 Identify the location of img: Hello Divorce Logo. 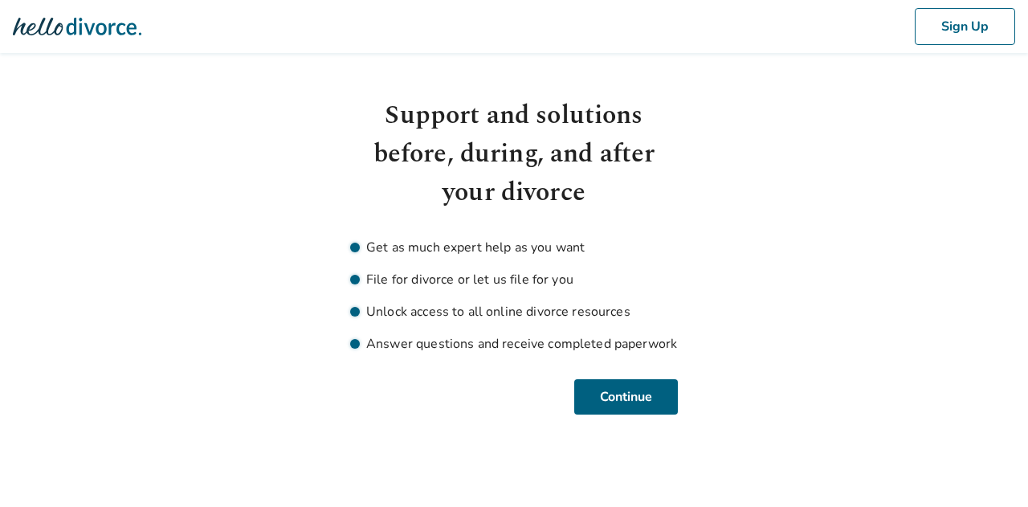
(77, 27).